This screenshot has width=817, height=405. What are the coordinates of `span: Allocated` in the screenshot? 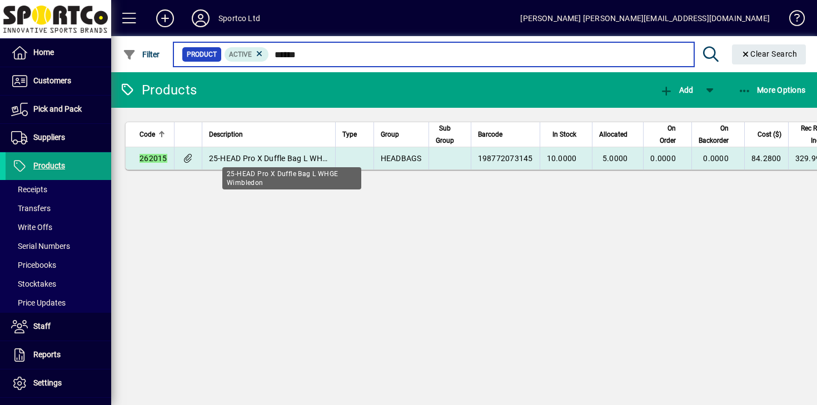 It's located at (613, 134).